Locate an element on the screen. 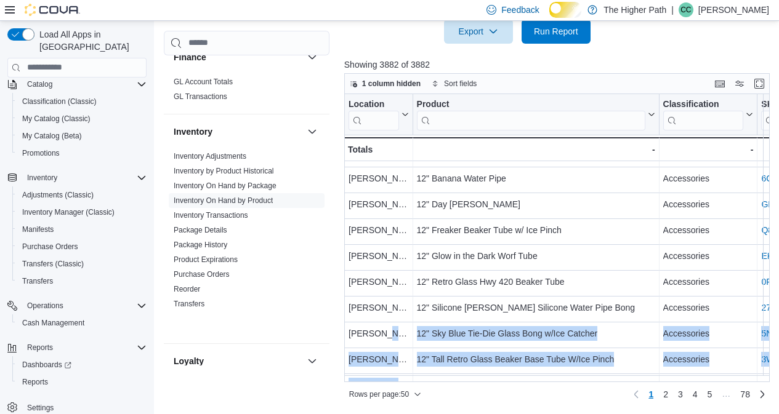 This screenshot has width=779, height=414. a: Purchase Orders is located at coordinates (201, 275).